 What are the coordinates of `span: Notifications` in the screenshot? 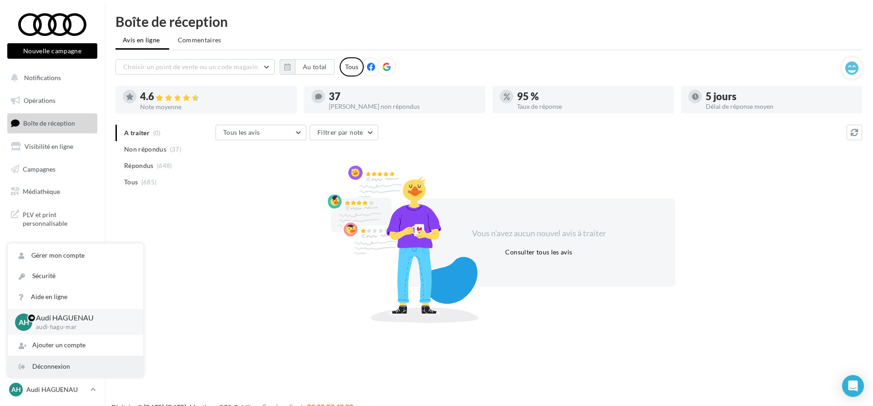 It's located at (42, 77).